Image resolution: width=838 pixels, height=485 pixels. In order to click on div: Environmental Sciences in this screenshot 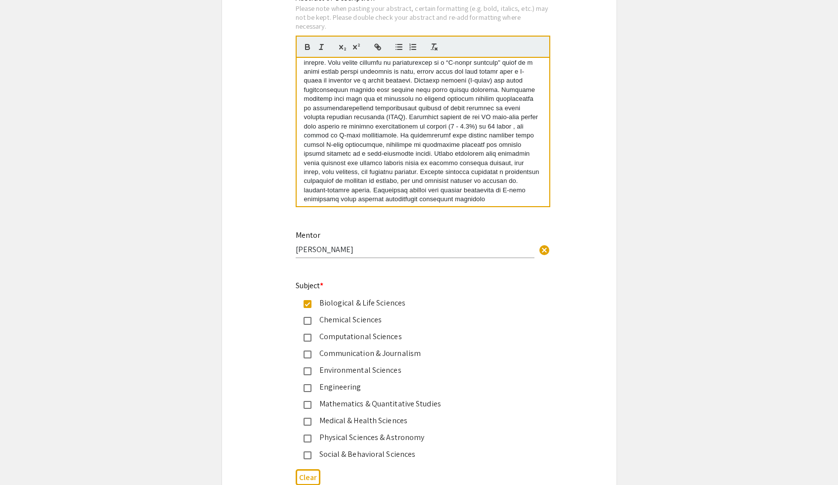, I will do `click(415, 370)`.